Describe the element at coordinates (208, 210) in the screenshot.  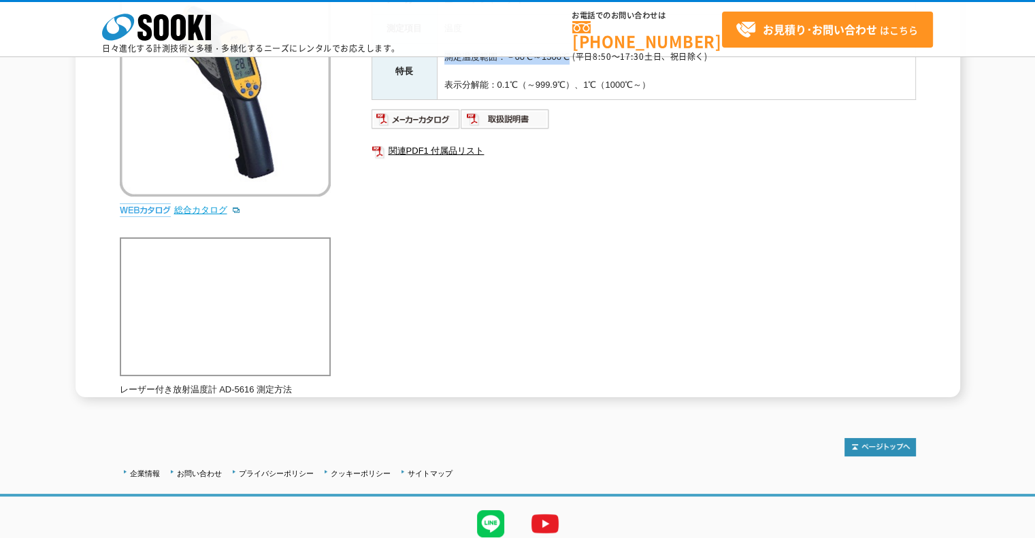
I see `a: 総合カタログ` at that location.